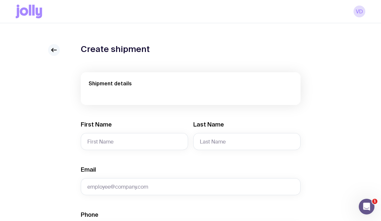 The image size is (381, 221). Describe the element at coordinates (96, 125) in the screenshot. I see `label: First Name` at that location.